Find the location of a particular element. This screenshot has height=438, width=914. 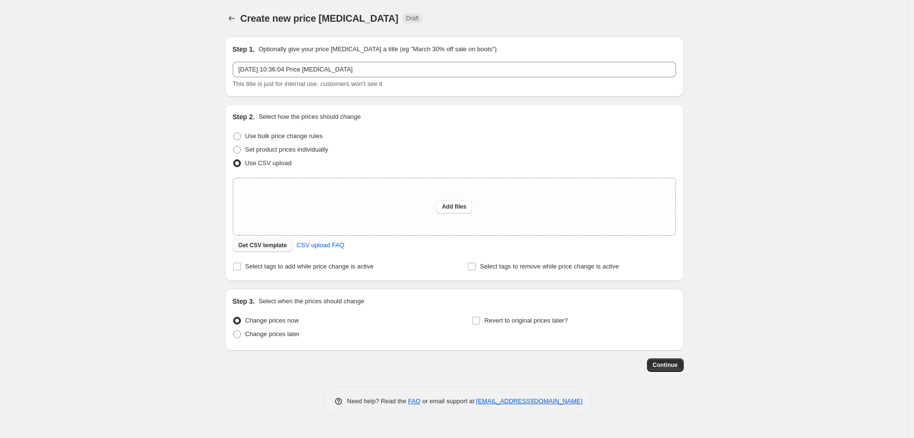

span: This title is just for internal use, customers won't see it is located at coordinates (307, 84).